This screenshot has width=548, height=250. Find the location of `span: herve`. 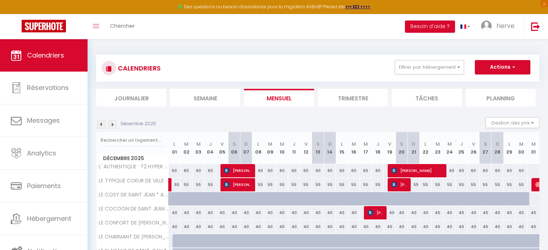

span: herve is located at coordinates (505, 26).